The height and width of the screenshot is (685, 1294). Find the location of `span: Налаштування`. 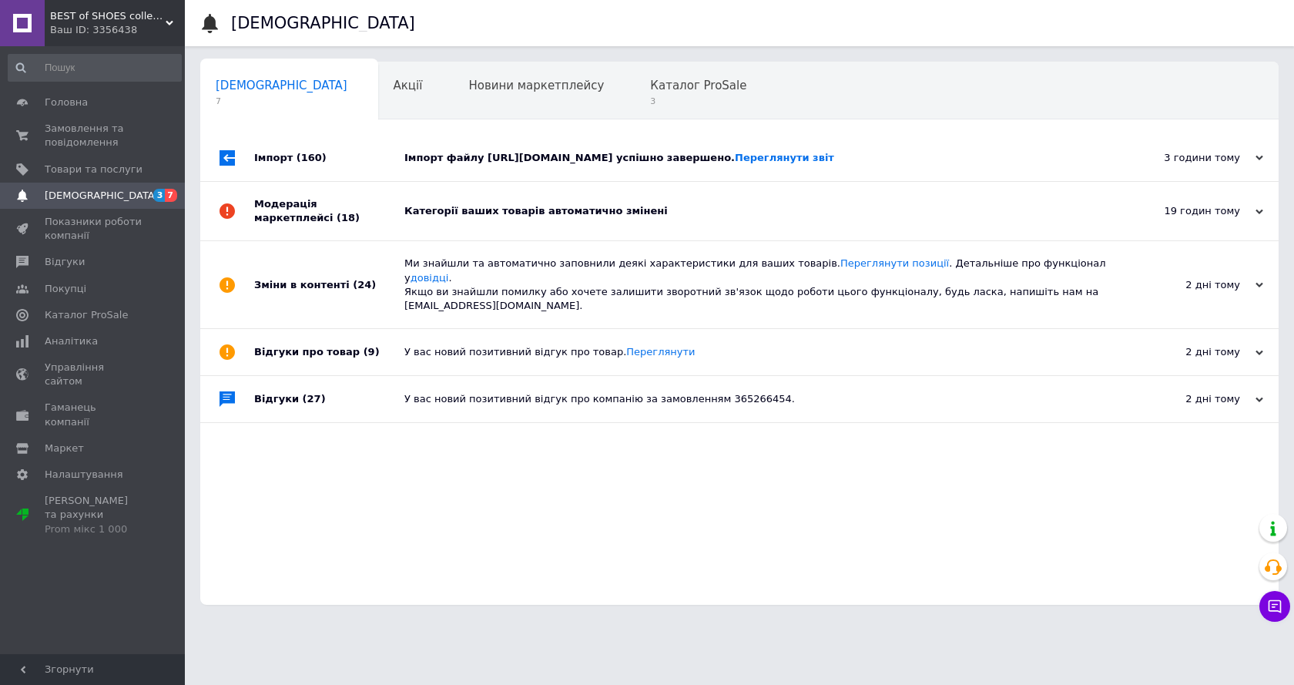

span: Налаштування is located at coordinates (84, 475).